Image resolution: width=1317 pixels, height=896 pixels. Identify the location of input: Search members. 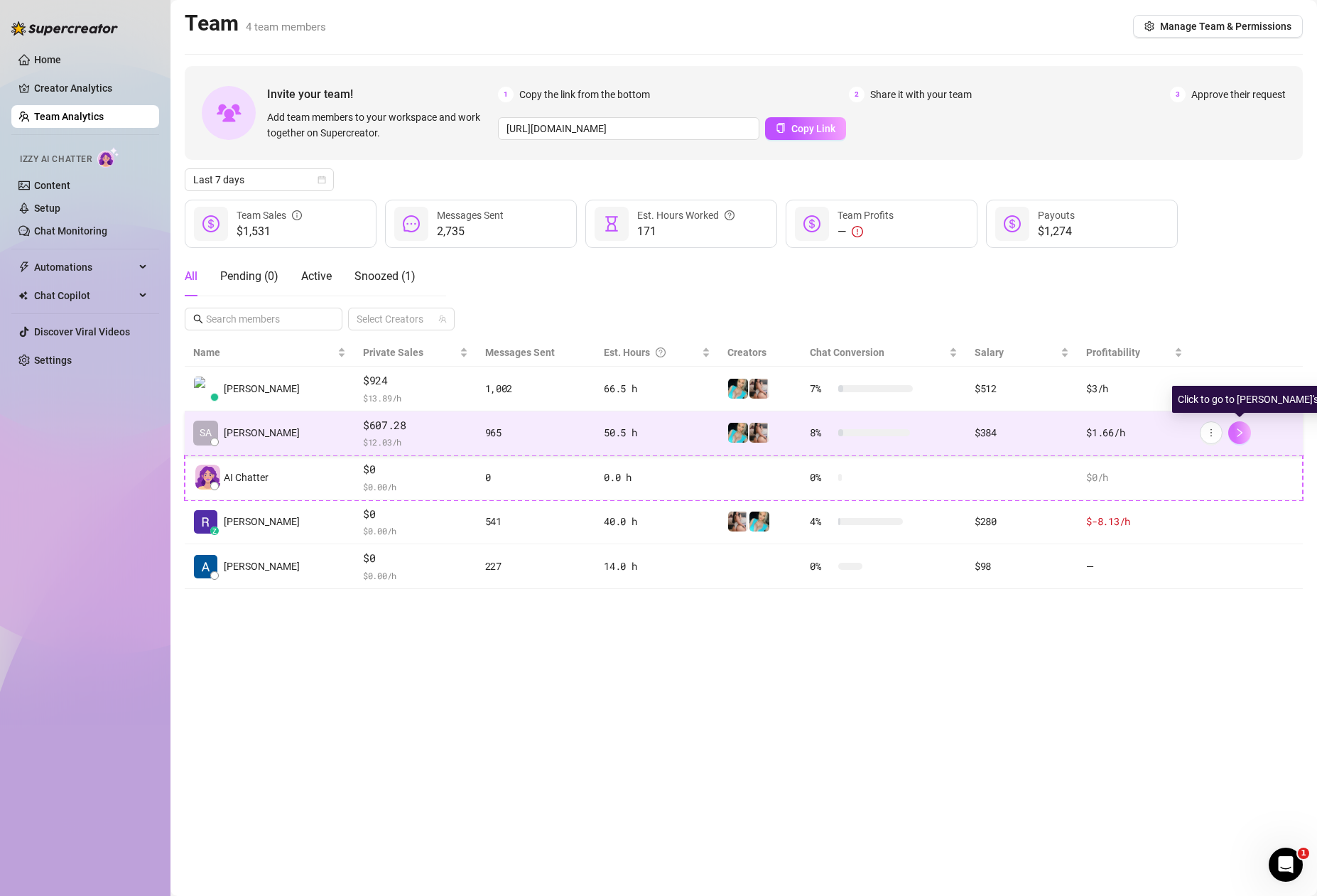
(264, 319).